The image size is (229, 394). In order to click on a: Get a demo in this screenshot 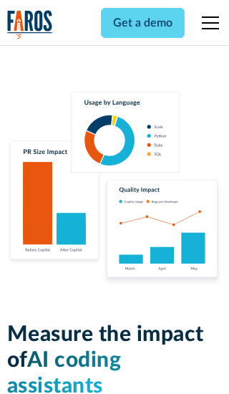, I will do `click(142, 23)`.